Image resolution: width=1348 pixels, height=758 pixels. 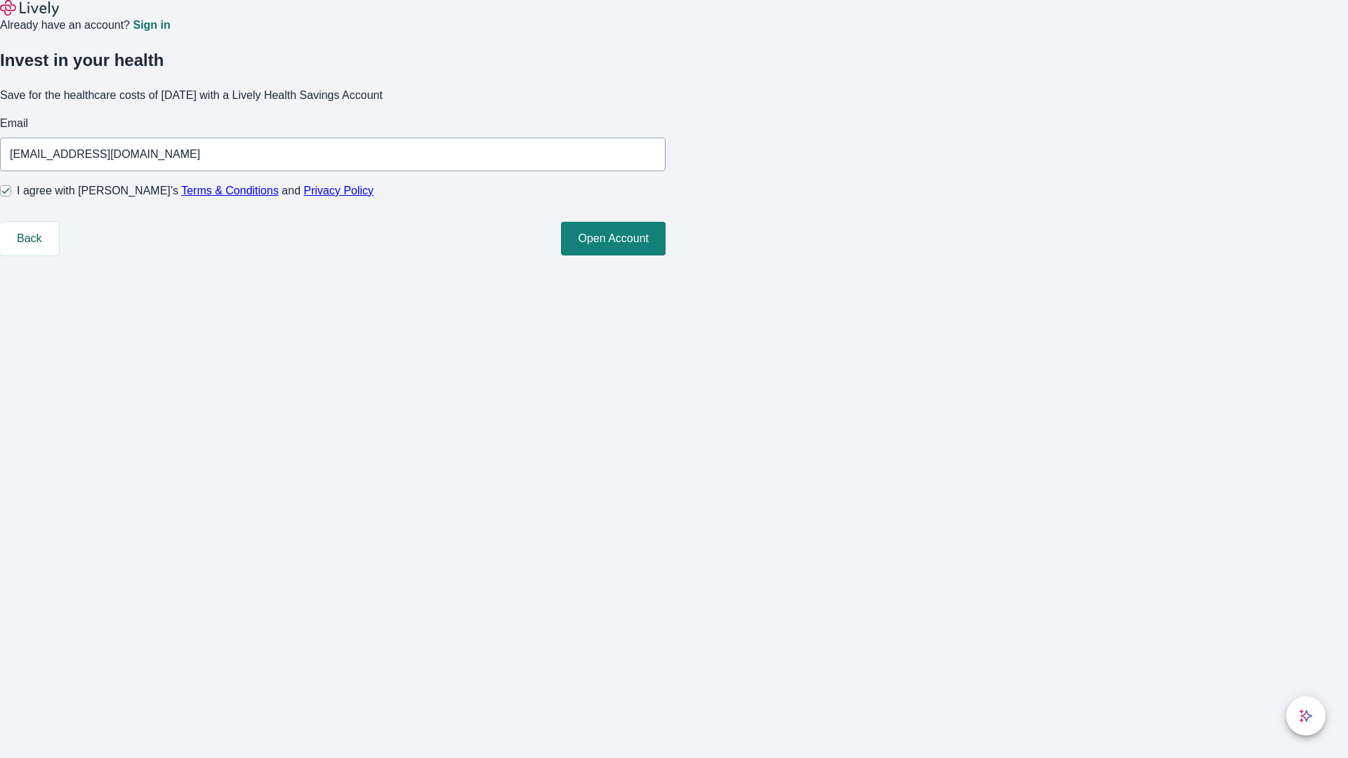 What do you see at coordinates (1306, 716) in the screenshot?
I see `button: chat` at bounding box center [1306, 716].